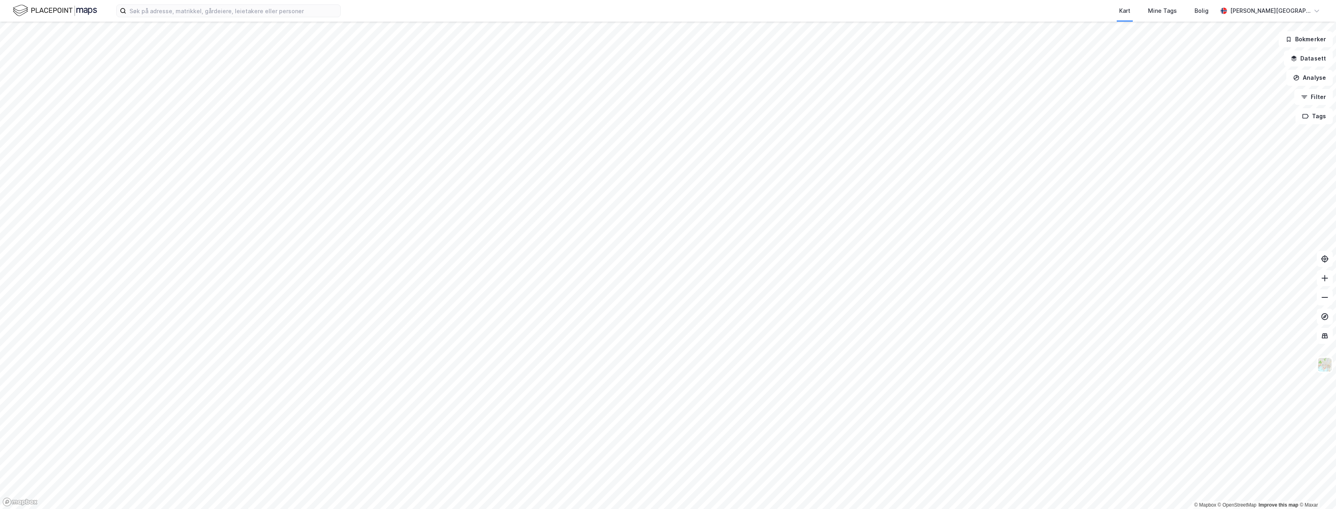 The image size is (1336, 509). Describe the element at coordinates (1278, 505) in the screenshot. I see `a: Improve this map` at that location.